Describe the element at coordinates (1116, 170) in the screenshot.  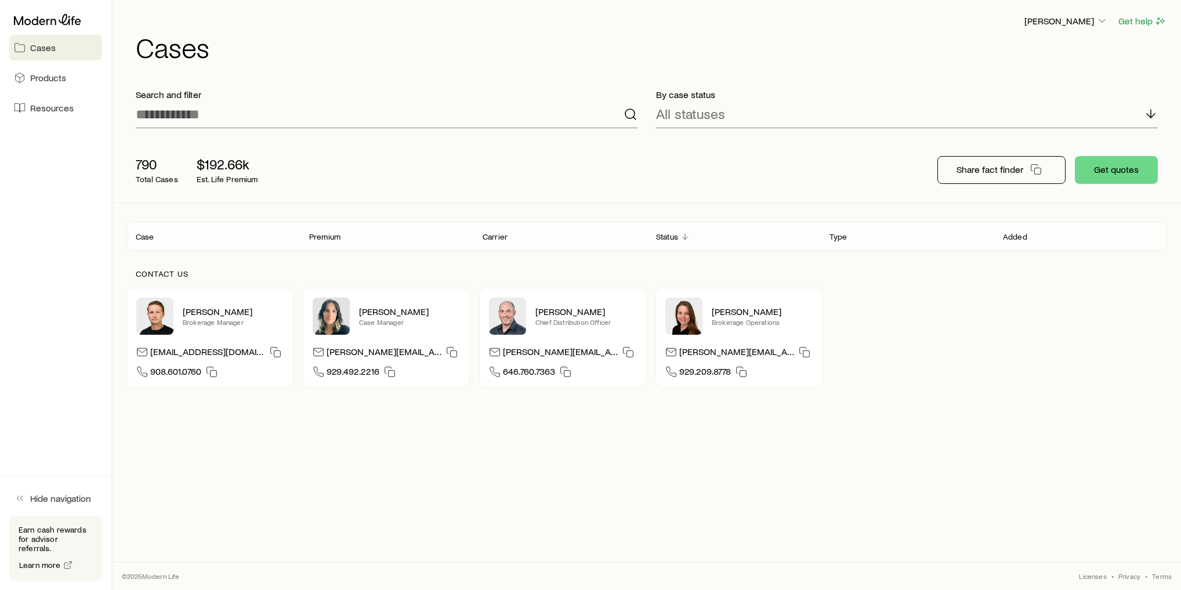
I see `a: Get quotes` at that location.